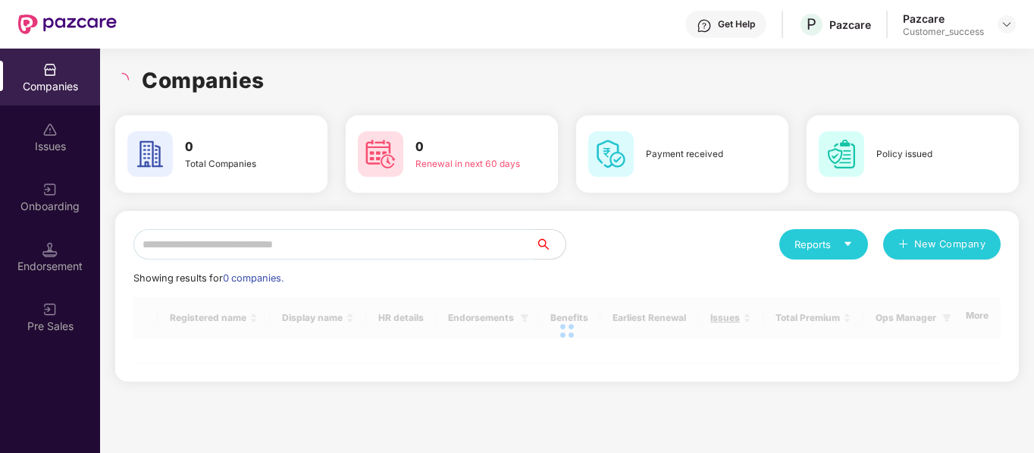  Describe the element at coordinates (203, 80) in the screenshot. I see `h1: Companies` at that location.